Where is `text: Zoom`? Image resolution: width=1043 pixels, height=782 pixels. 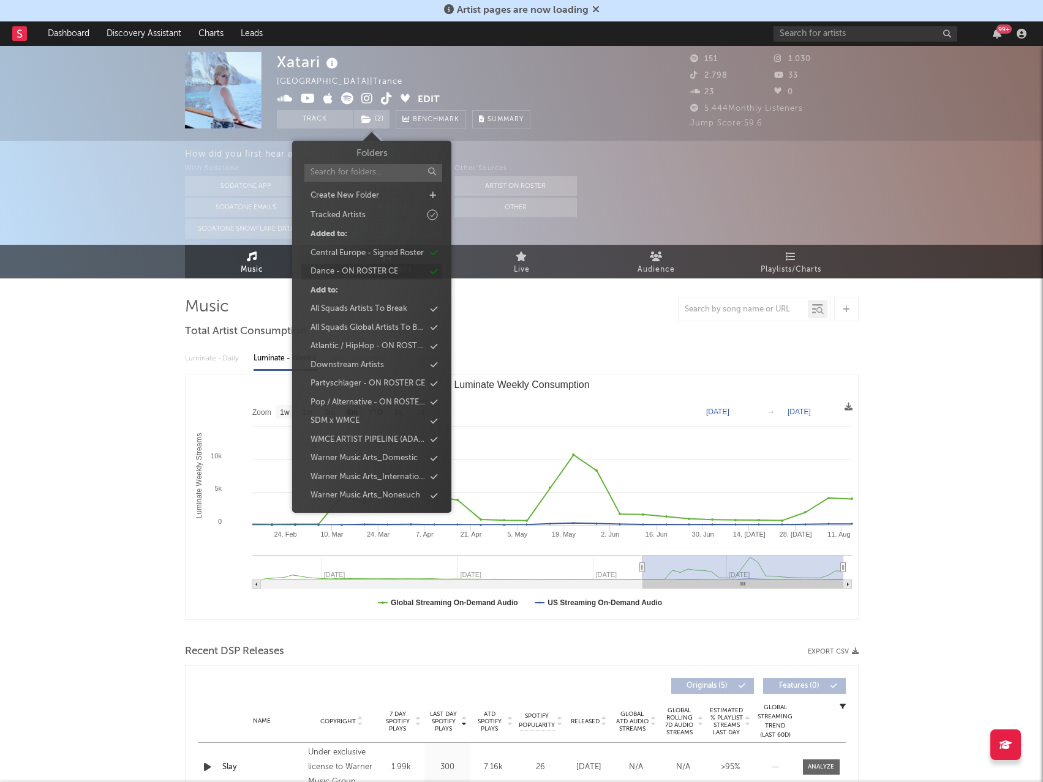 text: Zoom is located at coordinates (261, 413).